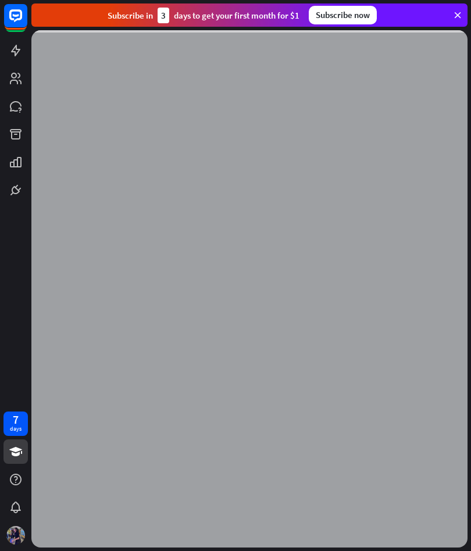 Image resolution: width=471 pixels, height=551 pixels. What do you see at coordinates (16, 419) in the screenshot?
I see `div: 7` at bounding box center [16, 419].